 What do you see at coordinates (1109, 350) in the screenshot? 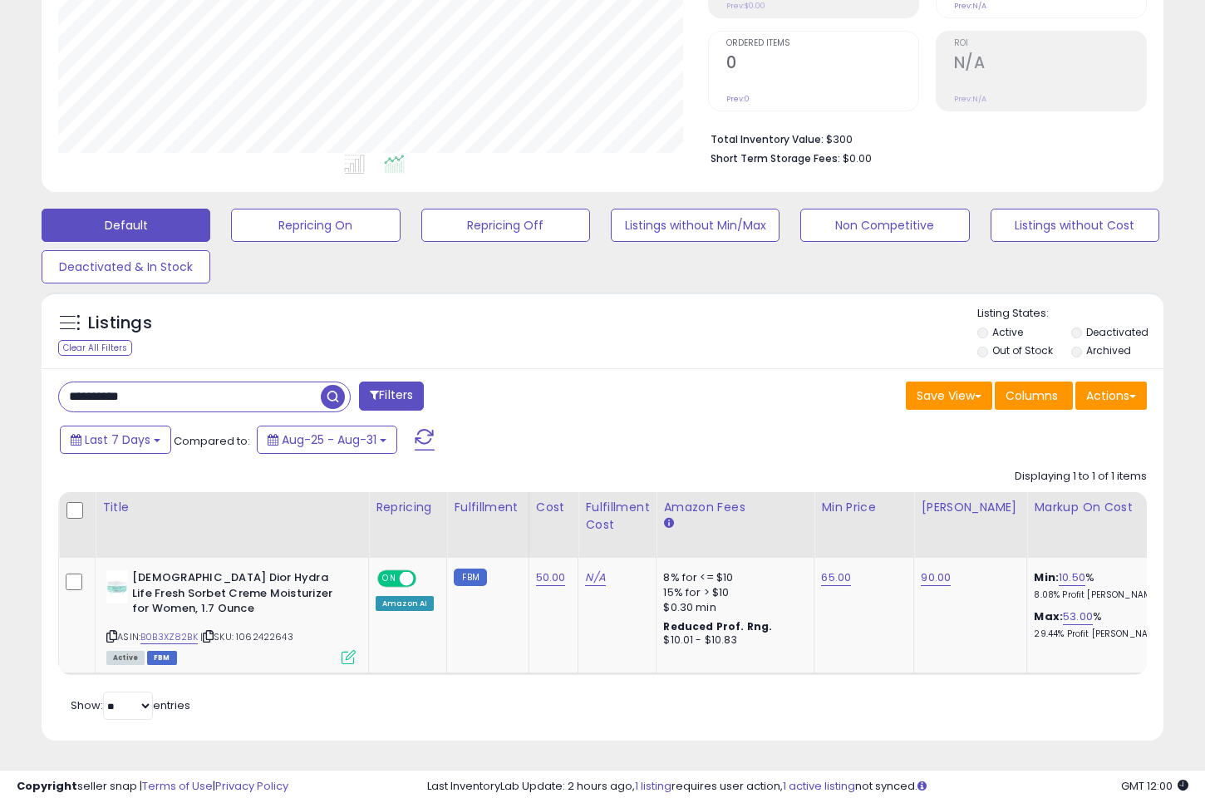
I see `label: Archived` at bounding box center [1109, 350].